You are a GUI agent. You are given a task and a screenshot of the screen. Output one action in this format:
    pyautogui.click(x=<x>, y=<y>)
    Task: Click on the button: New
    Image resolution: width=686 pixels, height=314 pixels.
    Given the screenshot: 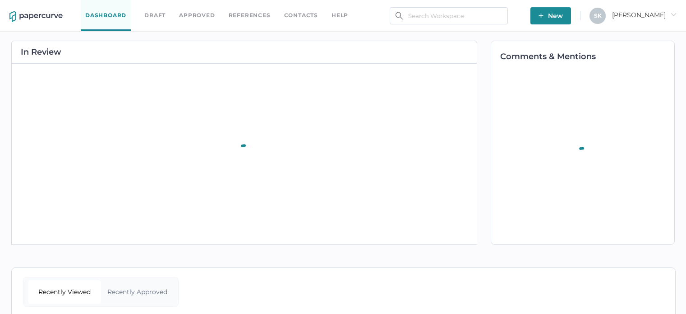 What is the action you would take?
    pyautogui.click(x=551, y=16)
    